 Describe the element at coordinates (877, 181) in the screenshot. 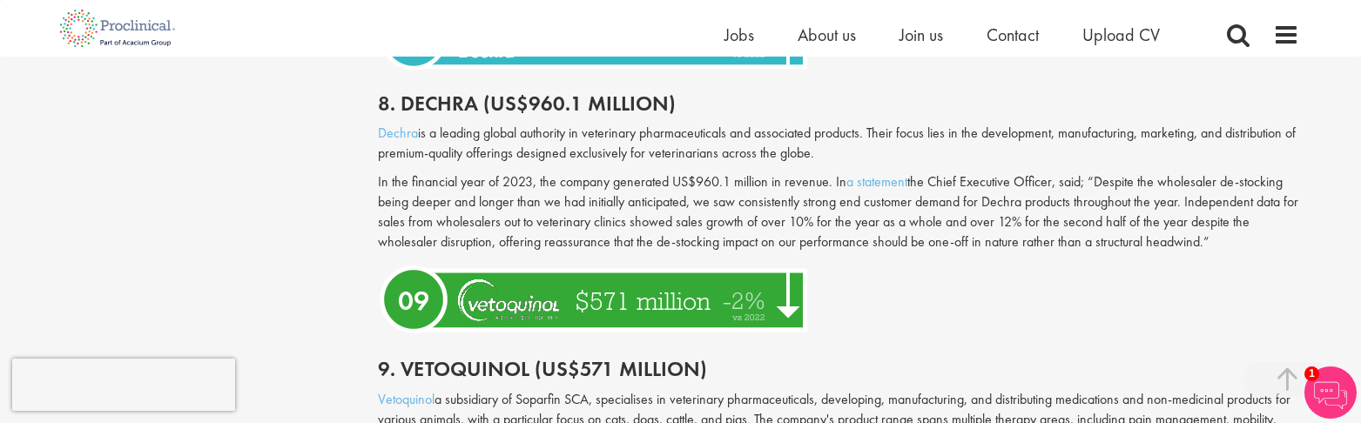

I see `a: a statement` at that location.